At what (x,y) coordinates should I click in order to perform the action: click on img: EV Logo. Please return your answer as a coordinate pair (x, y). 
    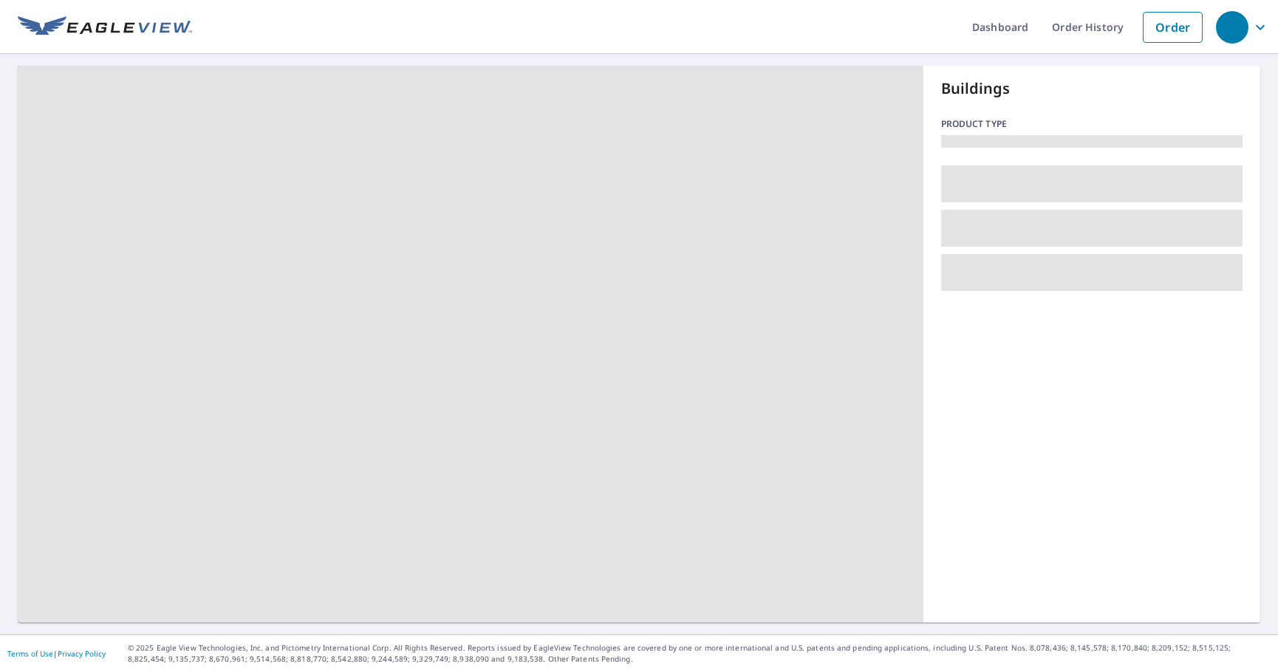
    Looking at the image, I should click on (105, 27).